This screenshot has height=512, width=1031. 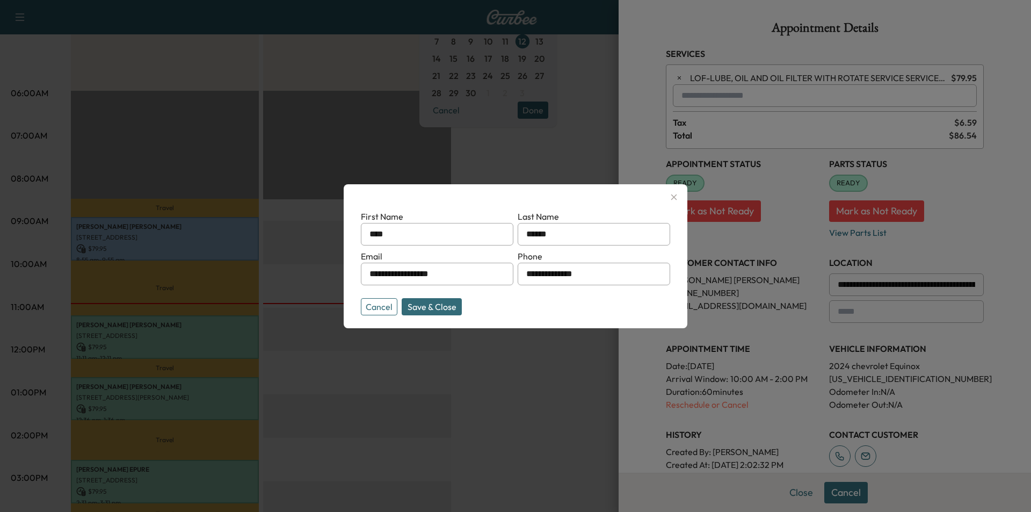 What do you see at coordinates (538, 216) in the screenshot?
I see `label: Last Name` at bounding box center [538, 216].